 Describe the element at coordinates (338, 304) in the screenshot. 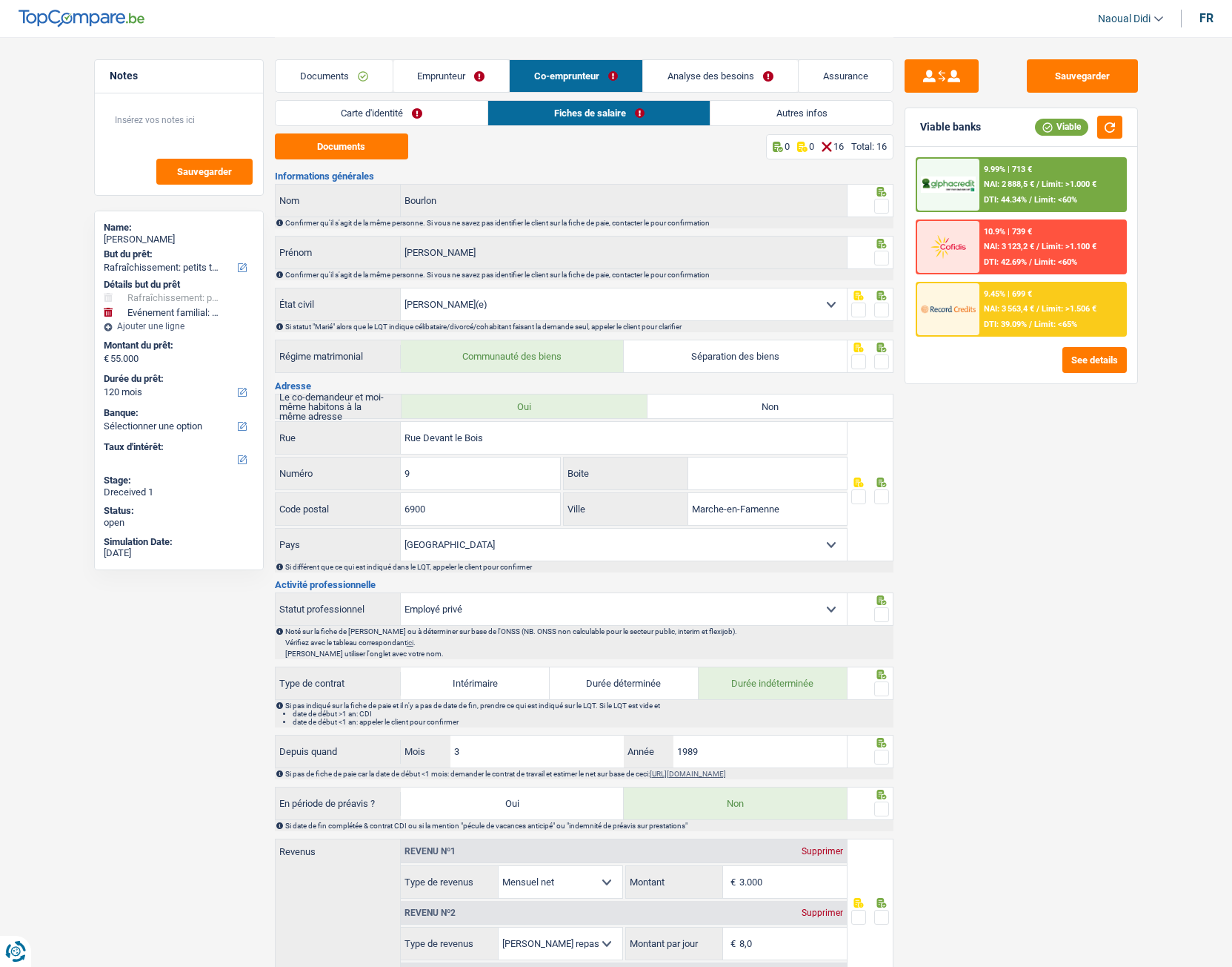

I see `label: État civil` at that location.